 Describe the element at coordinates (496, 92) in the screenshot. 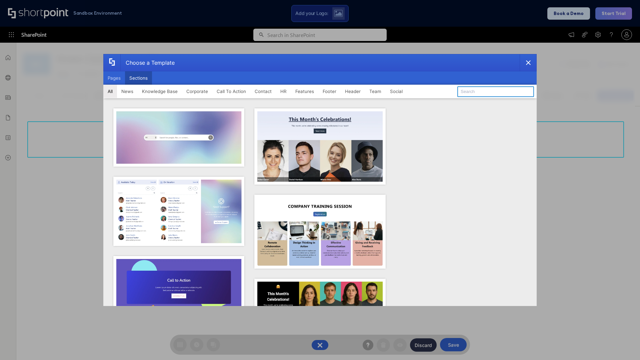

I see `input: Search` at that location.